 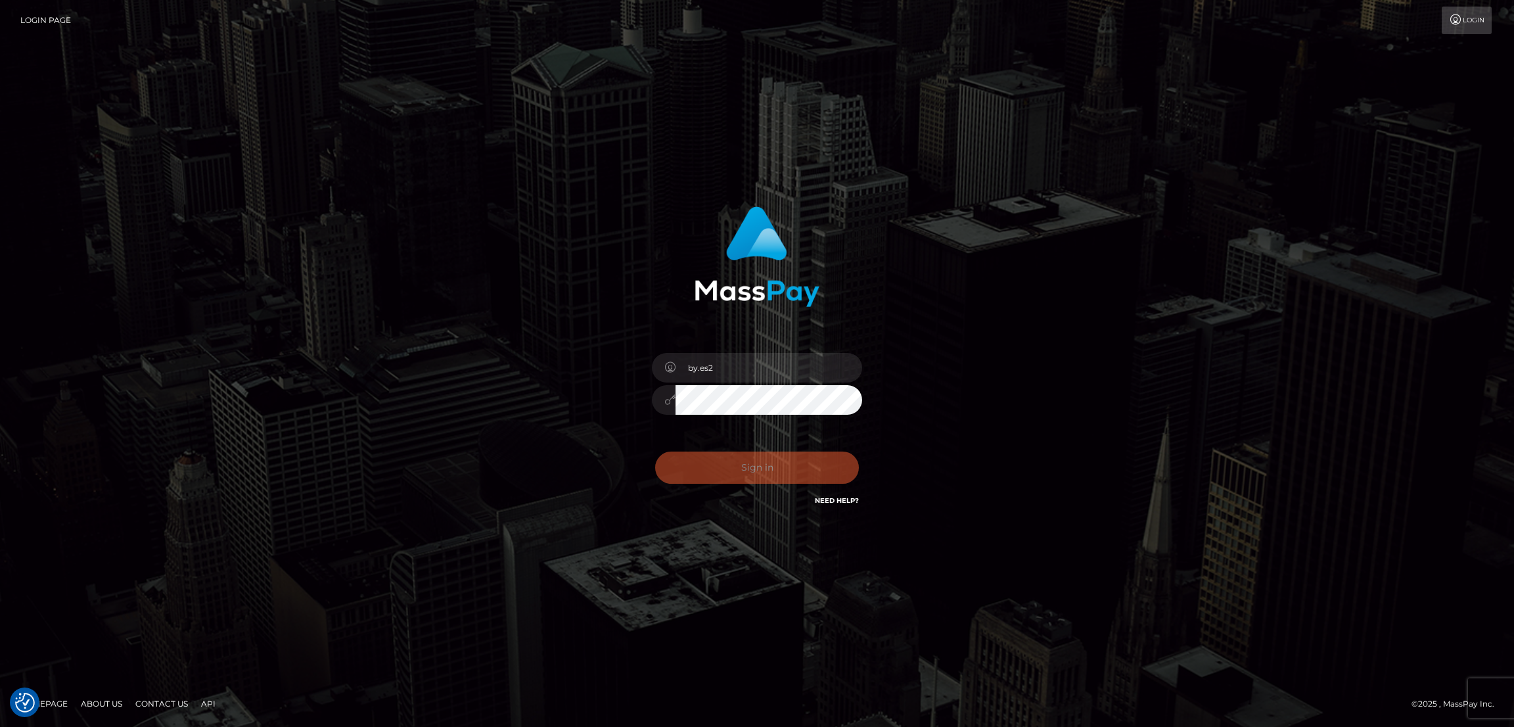 I want to click on img: MassPay Login, so click(x=757, y=256).